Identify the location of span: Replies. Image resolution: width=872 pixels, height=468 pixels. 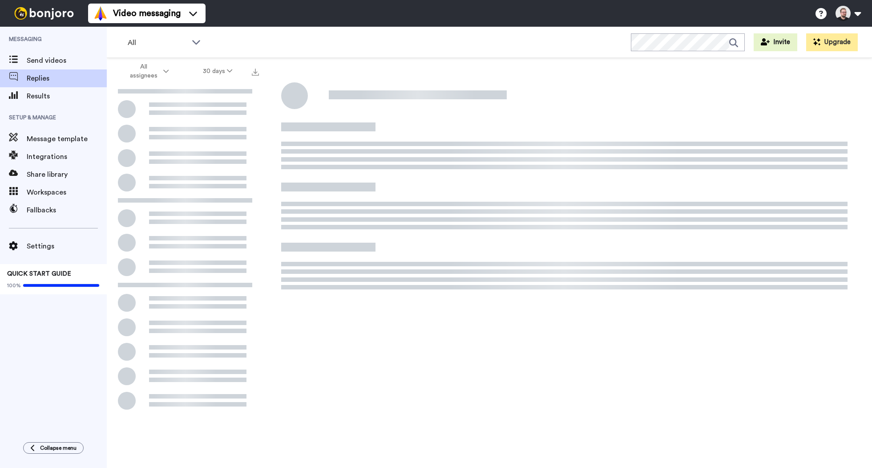
(67, 78).